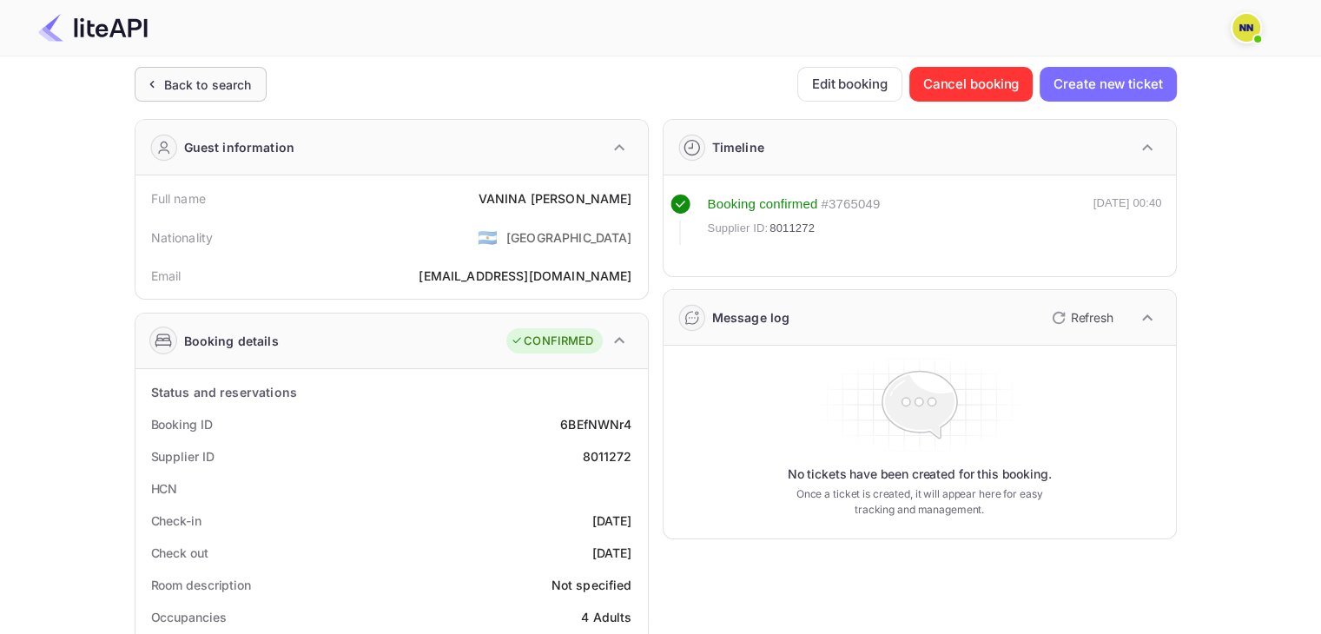  I want to click on div: Booking confirmed, so click(763, 204).